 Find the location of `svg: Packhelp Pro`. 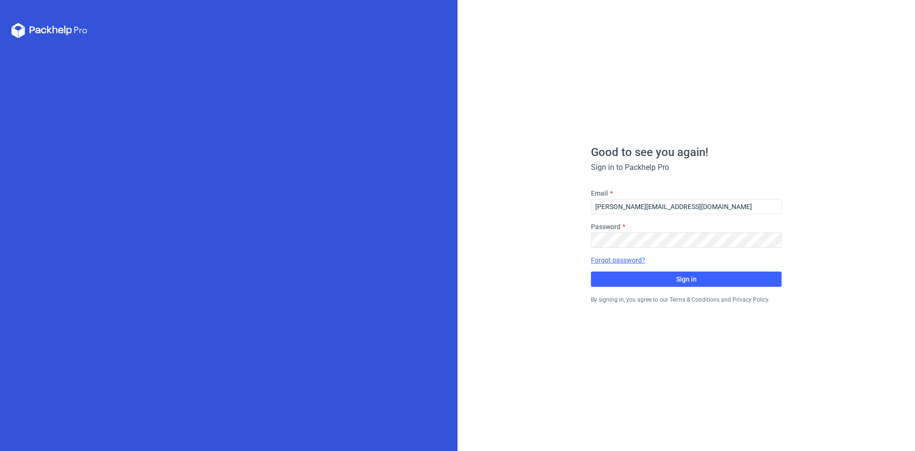

svg: Packhelp Pro is located at coordinates (50, 31).